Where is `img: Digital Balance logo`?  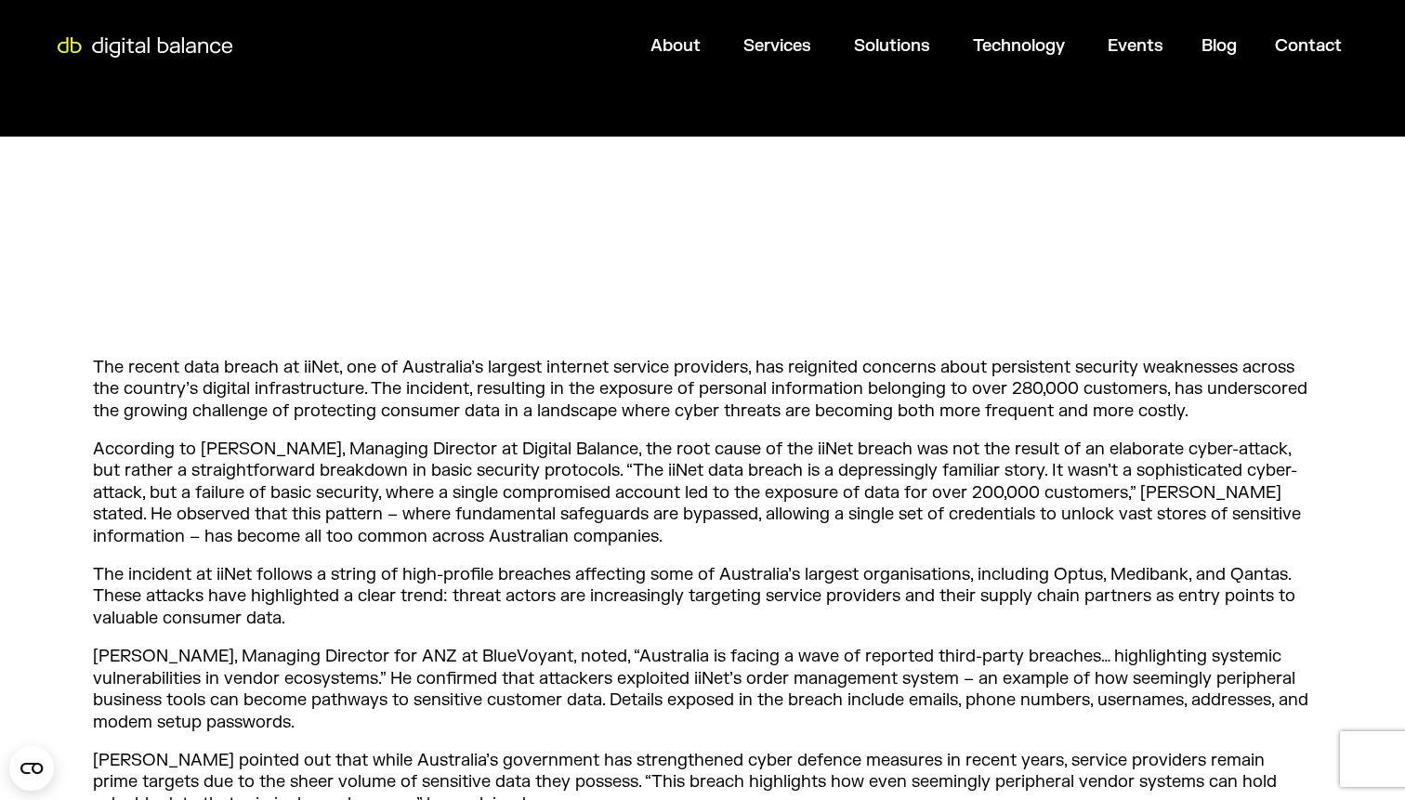 img: Digital Balance logo is located at coordinates (145, 47).